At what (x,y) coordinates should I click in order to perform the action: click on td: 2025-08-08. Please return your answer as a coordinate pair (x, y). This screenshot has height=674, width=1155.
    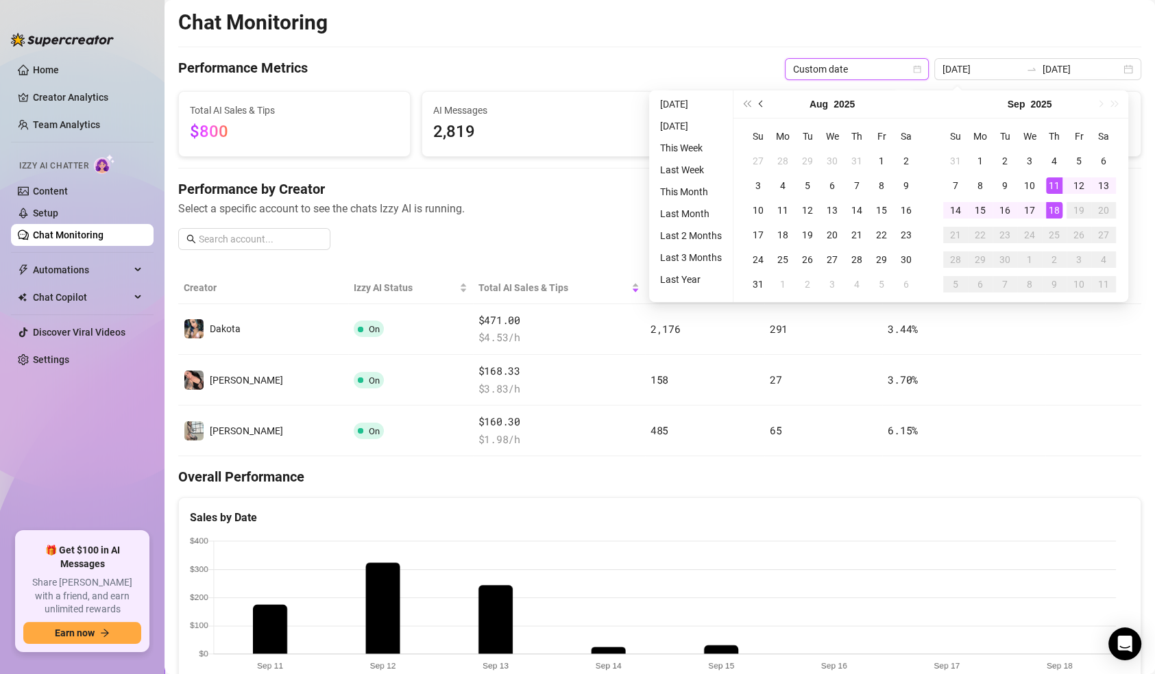
    Looking at the image, I should click on (881, 186).